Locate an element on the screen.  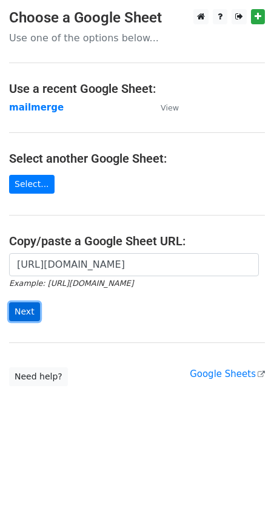
input: Paste your Google Sheet URL here is located at coordinates (134, 265).